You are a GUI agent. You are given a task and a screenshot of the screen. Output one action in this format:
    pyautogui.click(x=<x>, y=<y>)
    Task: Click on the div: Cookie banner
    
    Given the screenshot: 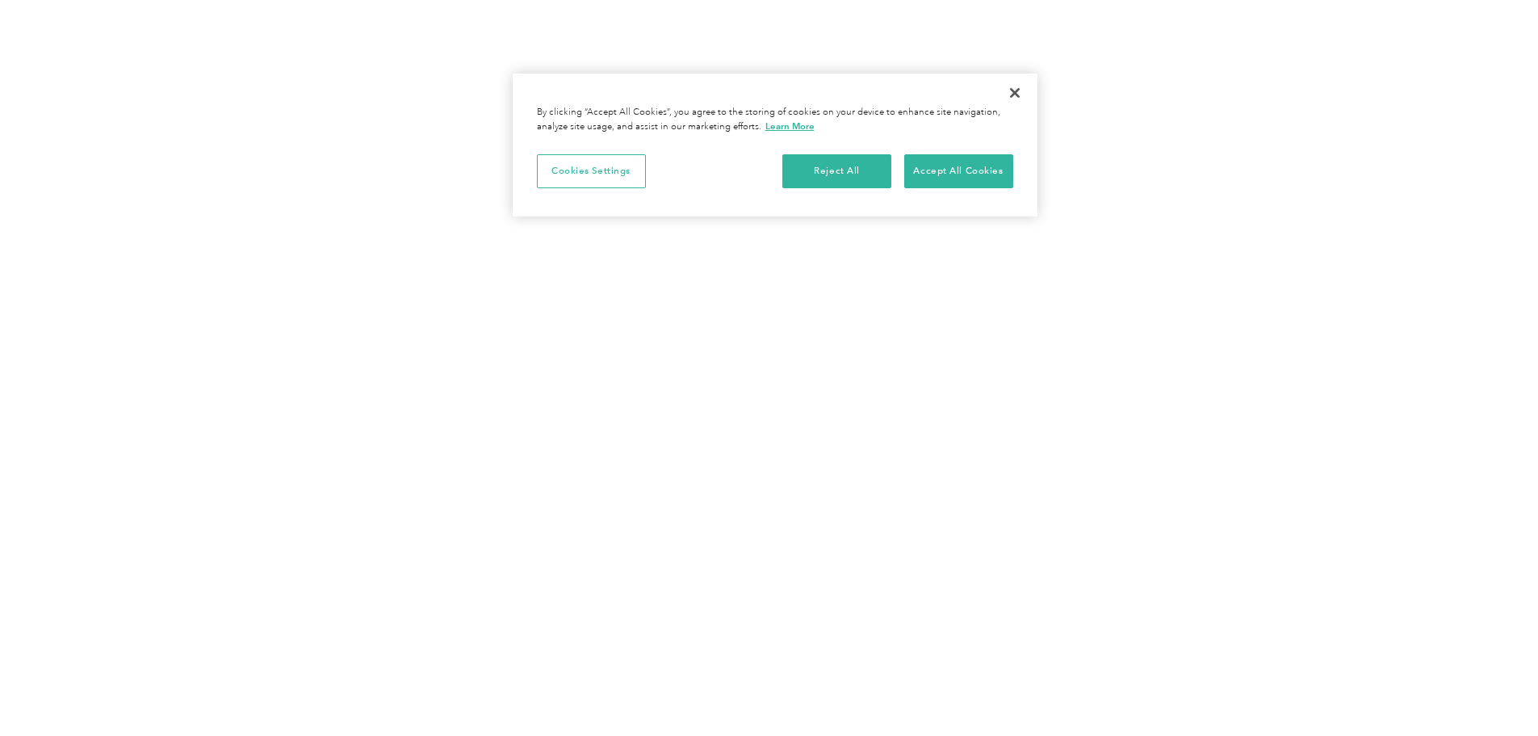 What is the action you would take?
    pyautogui.click(x=775, y=145)
    